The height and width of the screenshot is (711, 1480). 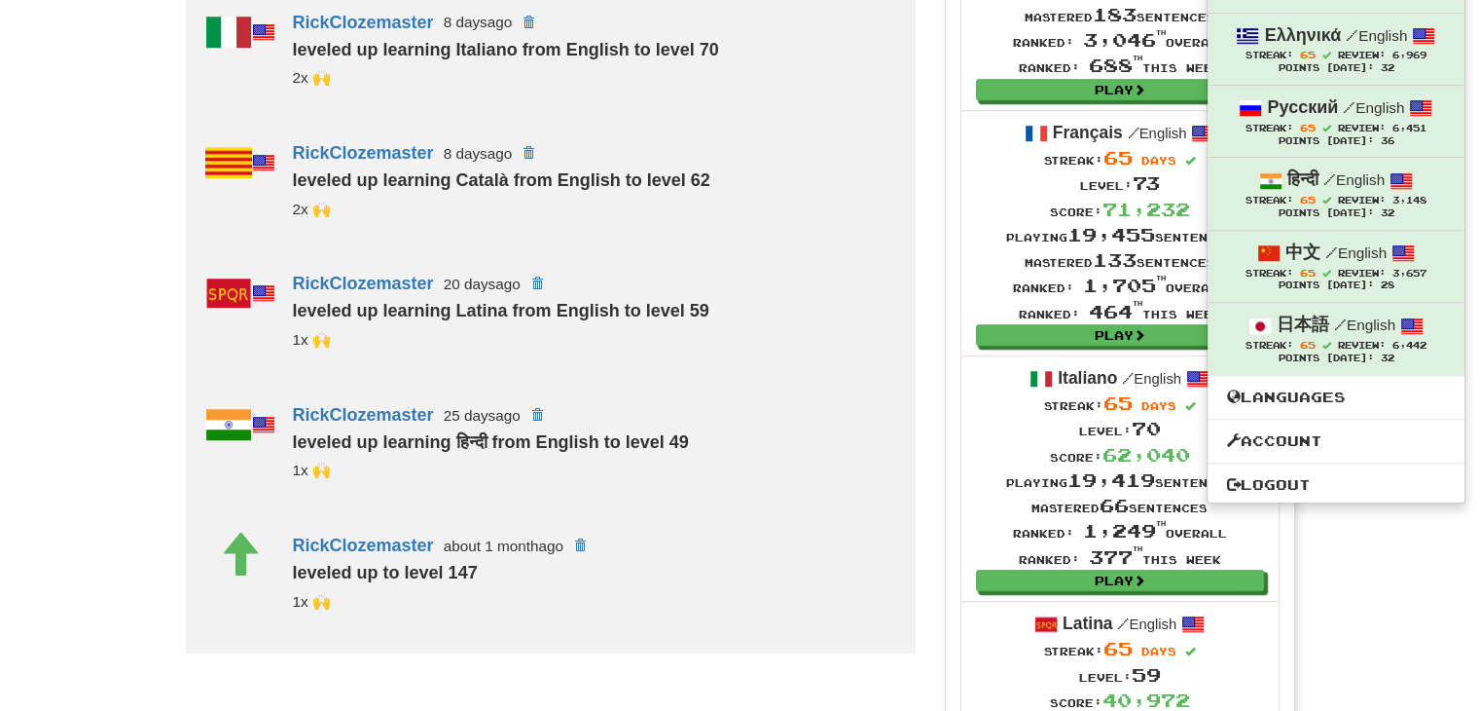 I want to click on div: Score:, so click(x=1120, y=209).